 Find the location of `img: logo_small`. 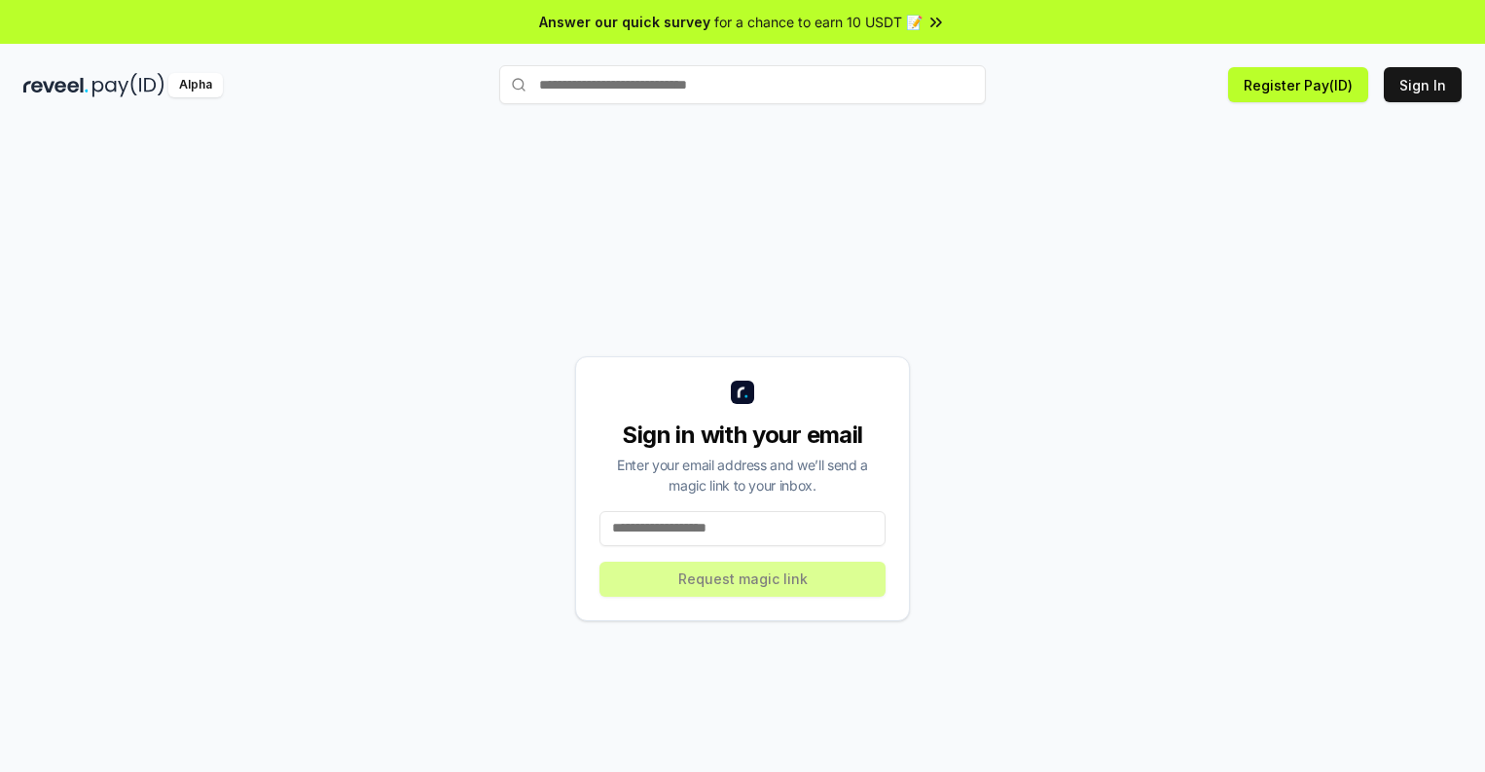

img: logo_small is located at coordinates (742, 392).